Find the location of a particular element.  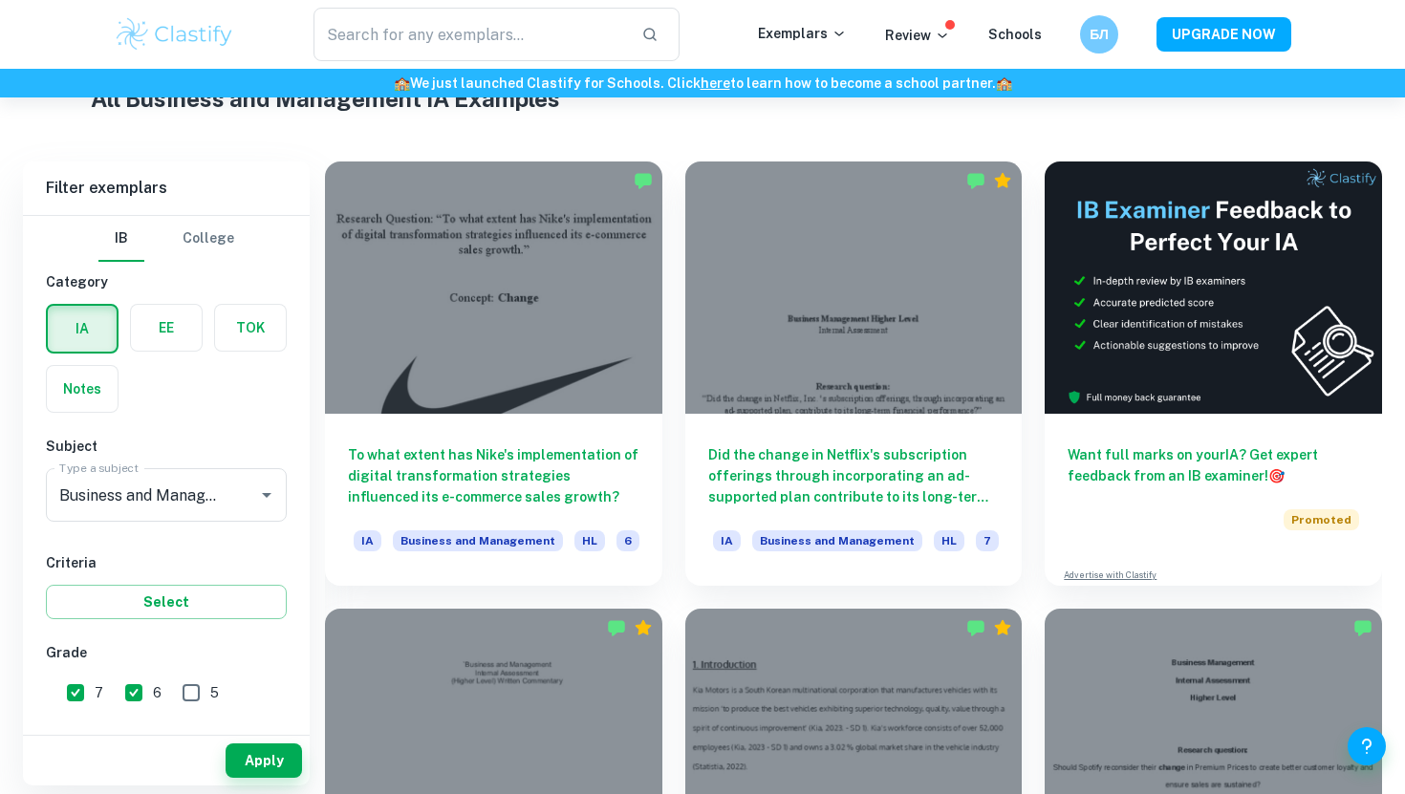

h6: Grade is located at coordinates (166, 653).